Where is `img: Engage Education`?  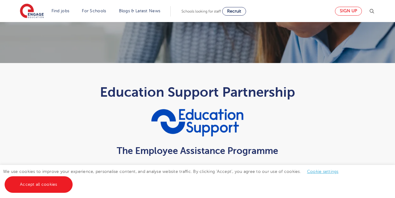 img: Engage Education is located at coordinates (32, 11).